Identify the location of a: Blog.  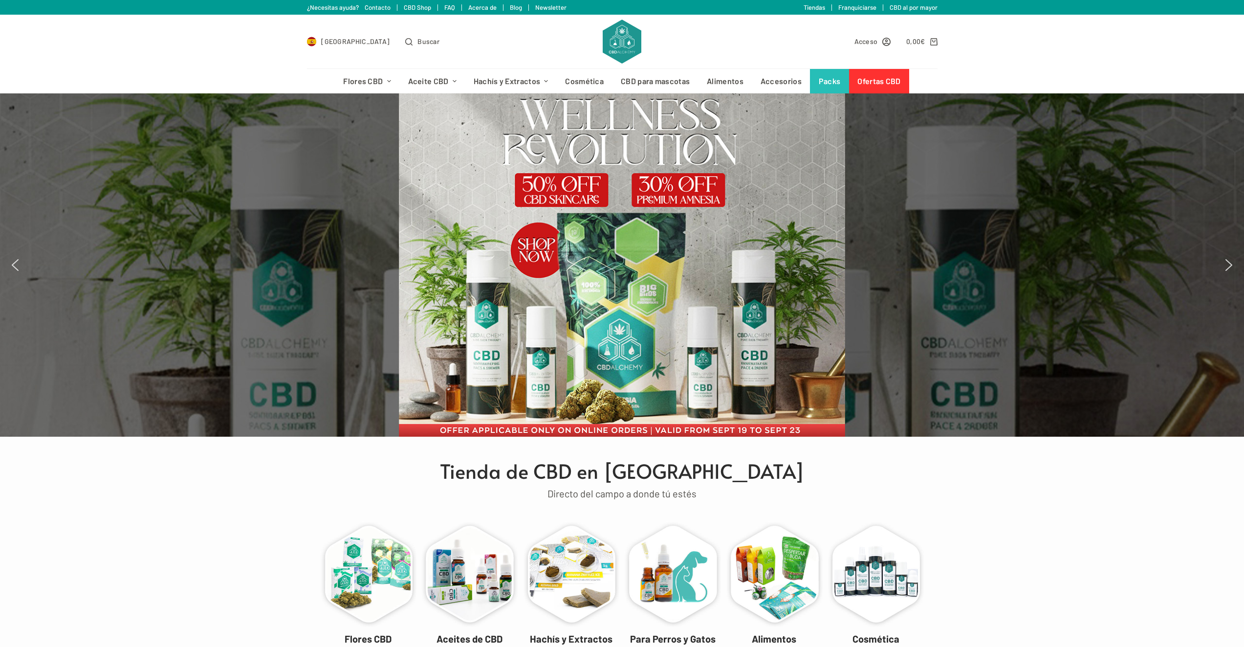
(516, 7).